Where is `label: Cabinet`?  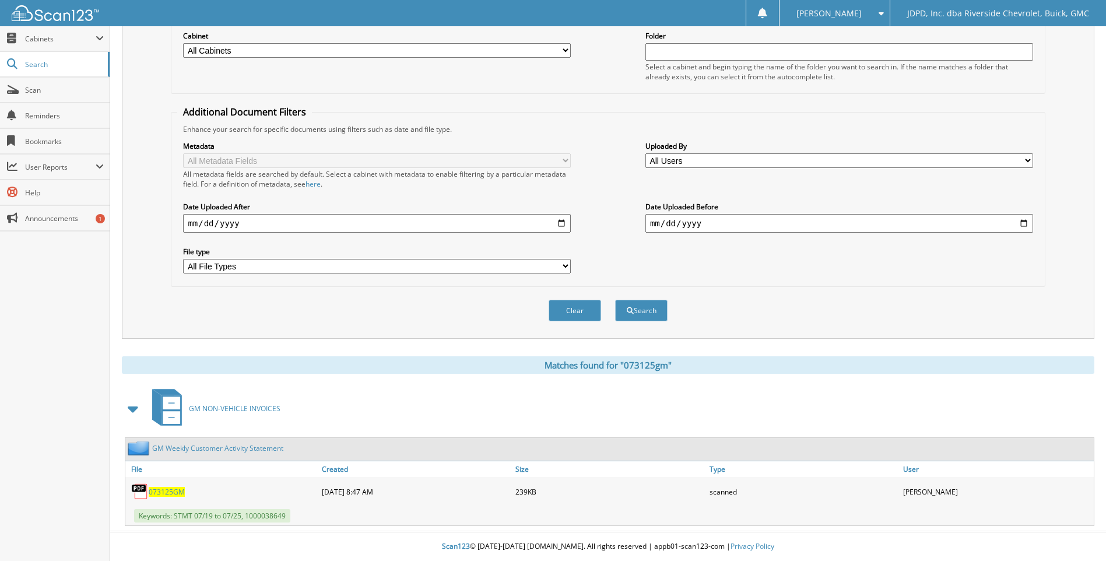
label: Cabinet is located at coordinates (377, 36).